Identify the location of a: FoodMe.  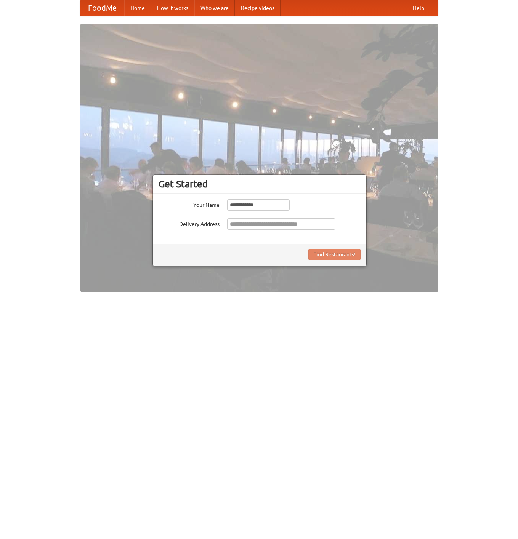
(102, 8).